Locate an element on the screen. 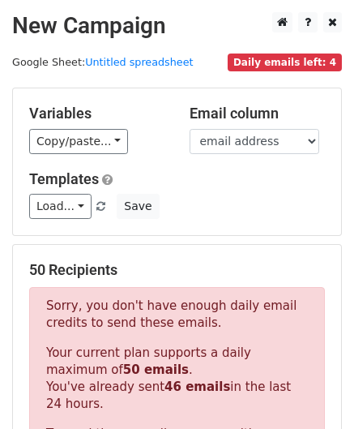 The height and width of the screenshot is (429, 354). strong: 50 emails is located at coordinates (156, 370).